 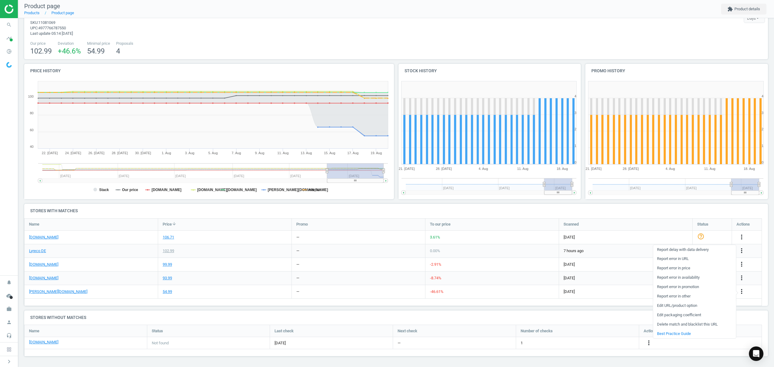 I want to click on span: Price, so click(x=167, y=224).